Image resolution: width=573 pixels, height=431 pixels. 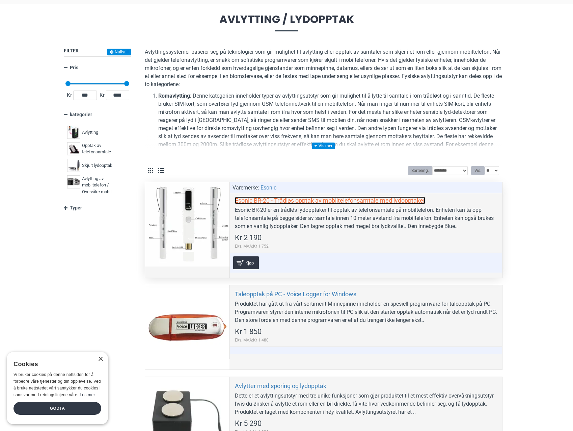 I want to click on div: Cookies, so click(x=55, y=364).